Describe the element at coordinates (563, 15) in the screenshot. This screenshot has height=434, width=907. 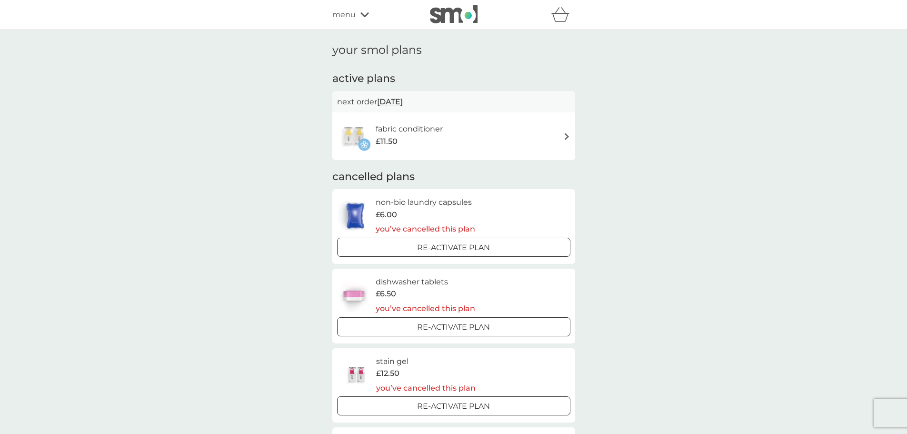
I see `div: basket` at that location.